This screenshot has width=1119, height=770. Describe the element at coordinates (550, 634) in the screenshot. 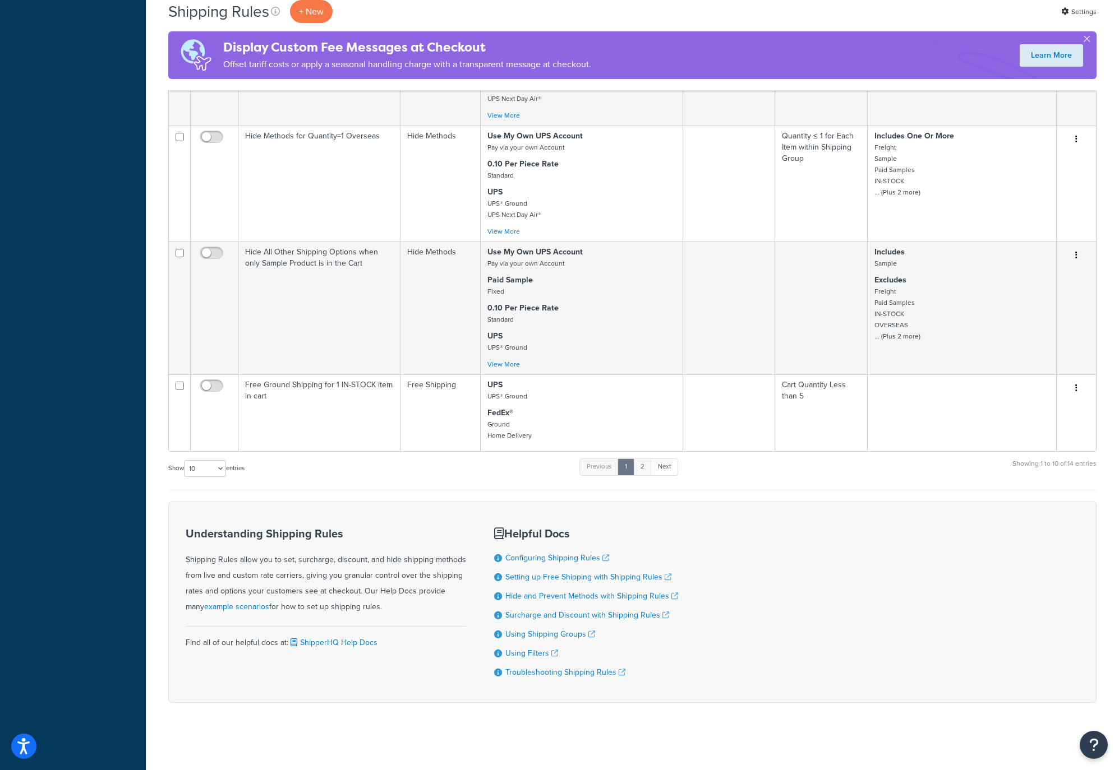

I see `a: Using Shipping Groups` at that location.